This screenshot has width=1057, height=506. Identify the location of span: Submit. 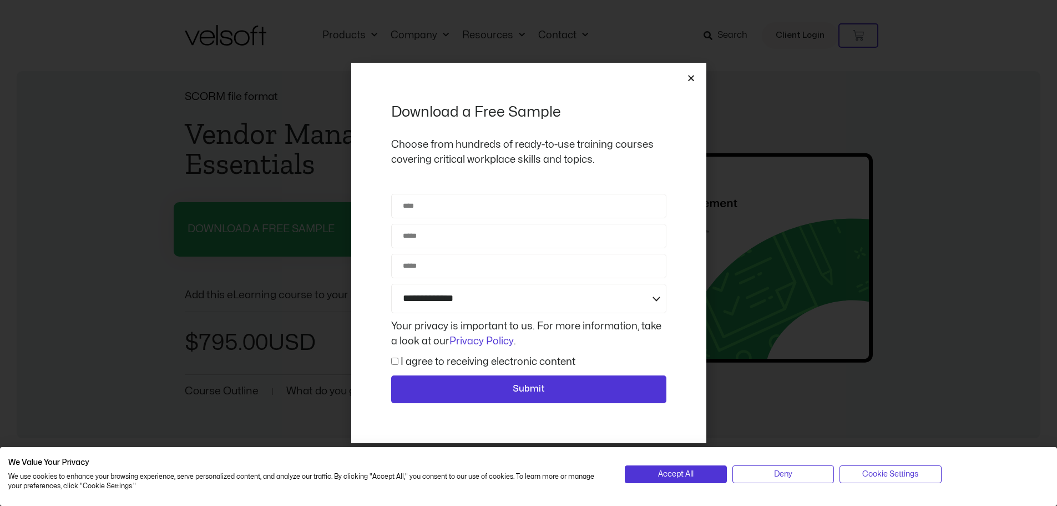
(529, 389).